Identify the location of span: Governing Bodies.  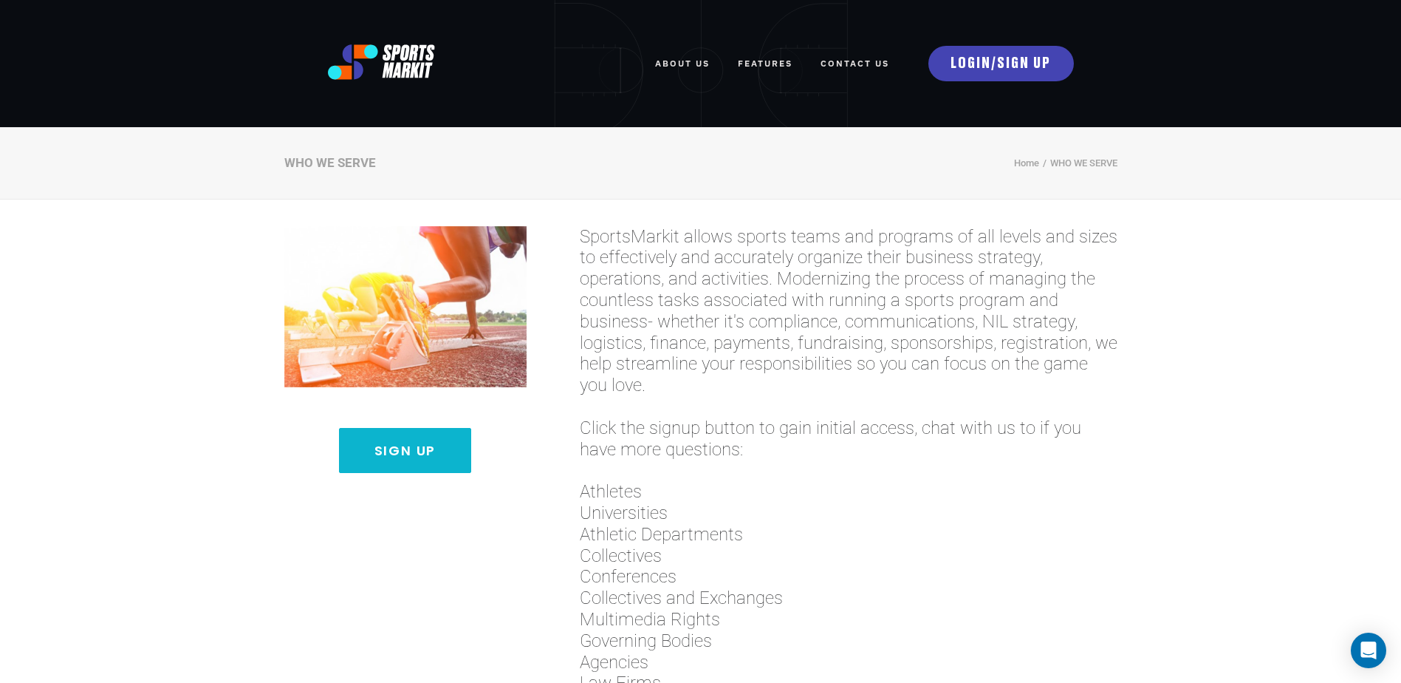
(849, 640).